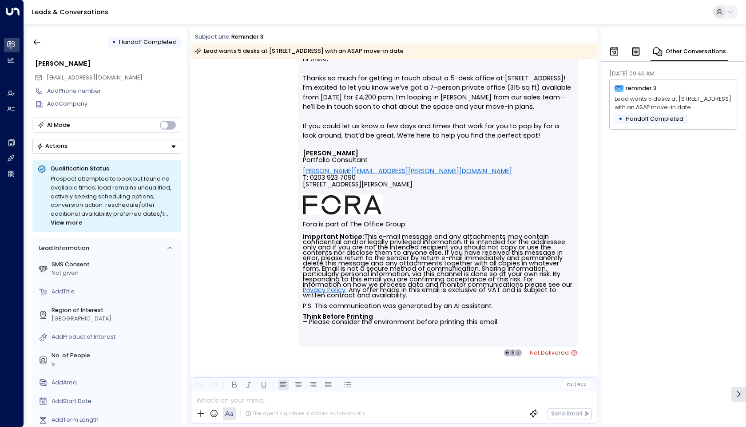  What do you see at coordinates (338, 316) in the screenshot?
I see `strong: Think Before Printing` at bounding box center [338, 316].